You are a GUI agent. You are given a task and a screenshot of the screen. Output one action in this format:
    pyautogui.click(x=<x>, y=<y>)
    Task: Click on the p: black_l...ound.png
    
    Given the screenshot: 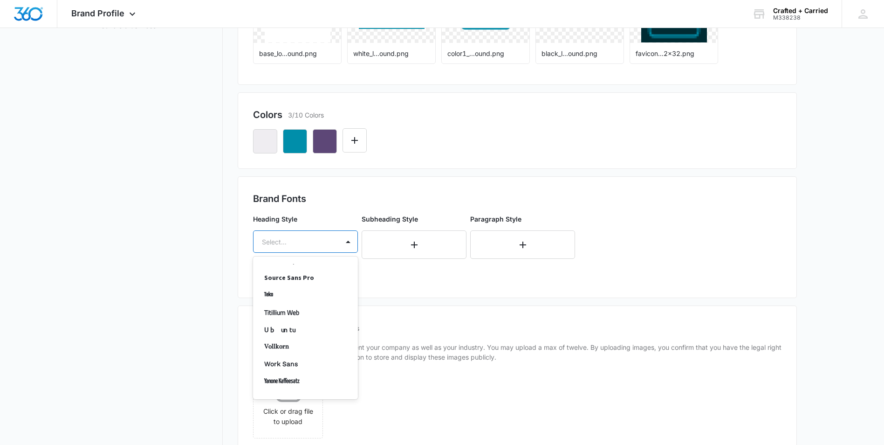 What is the action you would take?
    pyautogui.click(x=580, y=53)
    